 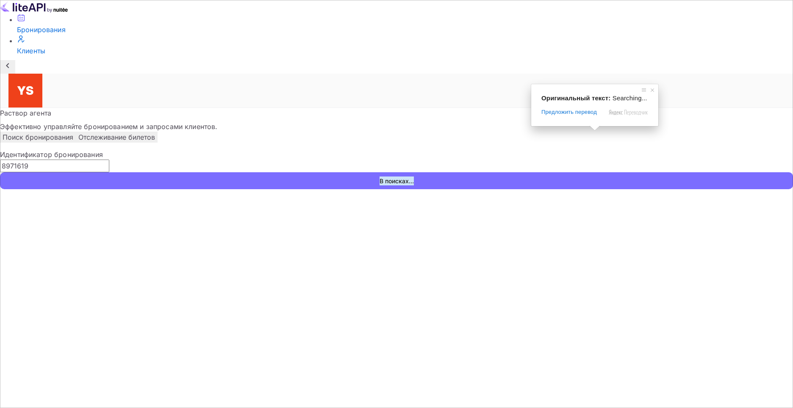 What do you see at coordinates (630, 98) in the screenshot?
I see `span: Searching...` at bounding box center [630, 98].